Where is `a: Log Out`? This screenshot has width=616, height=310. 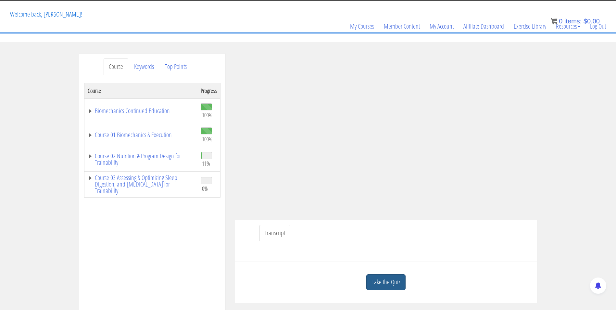 a: Log Out is located at coordinates (598, 26).